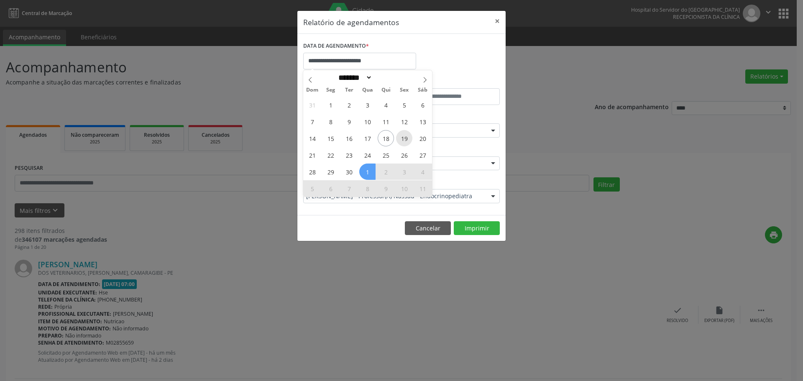  What do you see at coordinates (404, 90) in the screenshot?
I see `span: Sex` at bounding box center [404, 90].